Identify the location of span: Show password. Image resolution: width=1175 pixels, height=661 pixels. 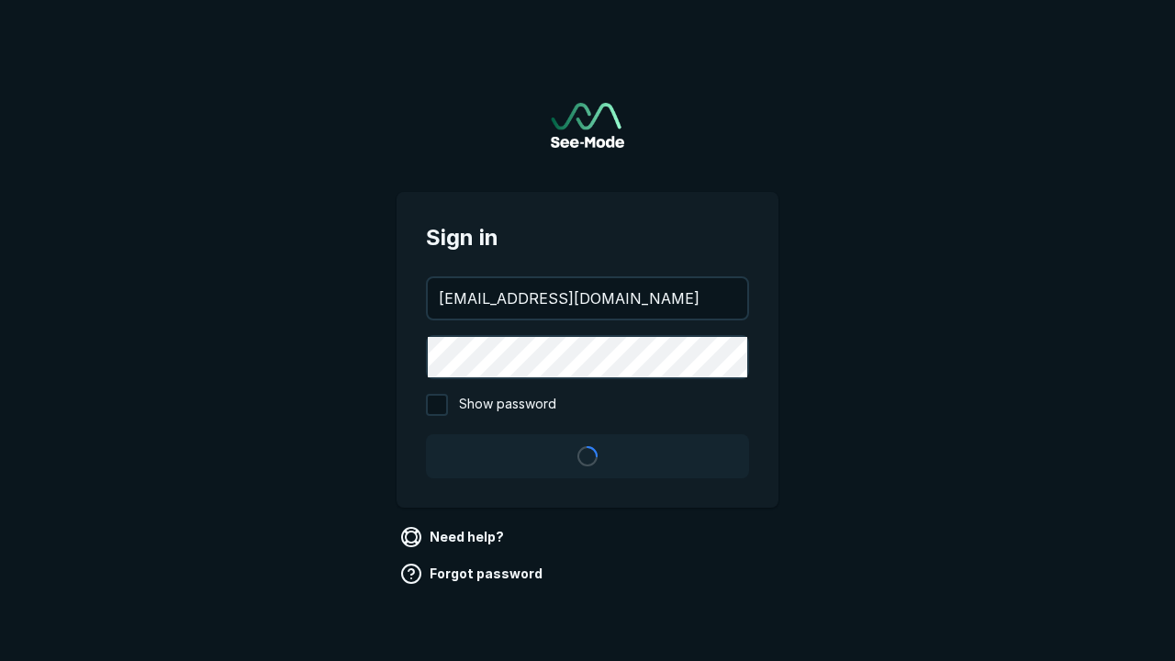
(508, 405).